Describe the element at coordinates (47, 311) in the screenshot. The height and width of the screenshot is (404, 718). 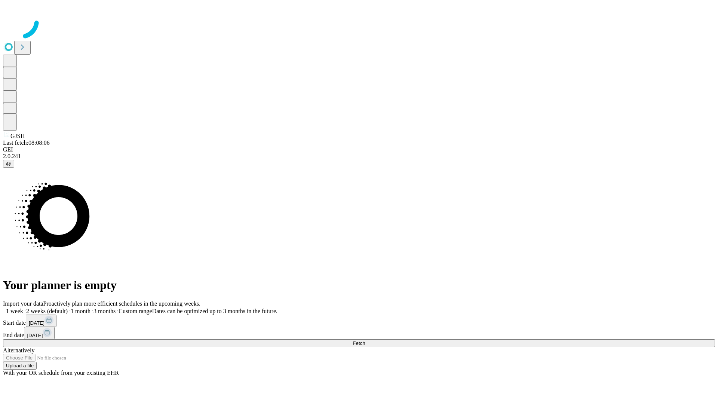
I see `span: 2 weeks (default)` at that location.